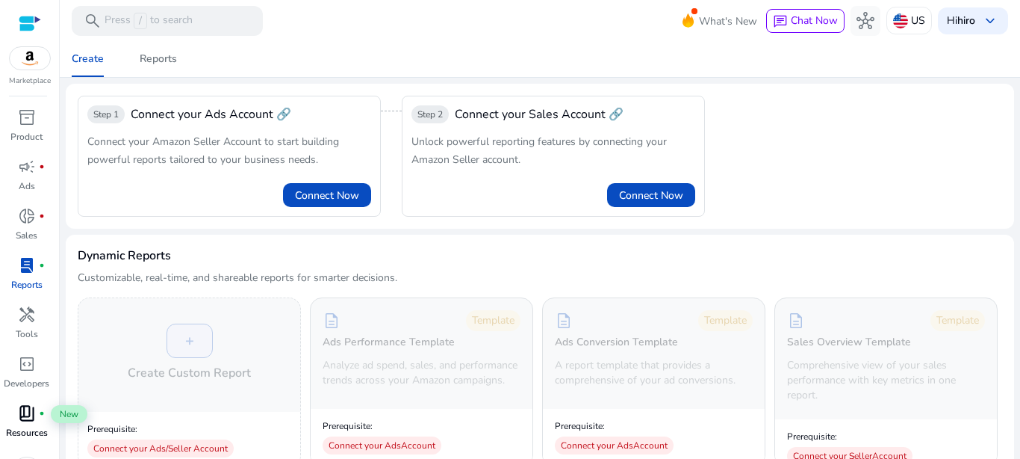 This screenshot has width=1020, height=459. Describe the element at coordinates (26, 137) in the screenshot. I see `p: Product` at that location.